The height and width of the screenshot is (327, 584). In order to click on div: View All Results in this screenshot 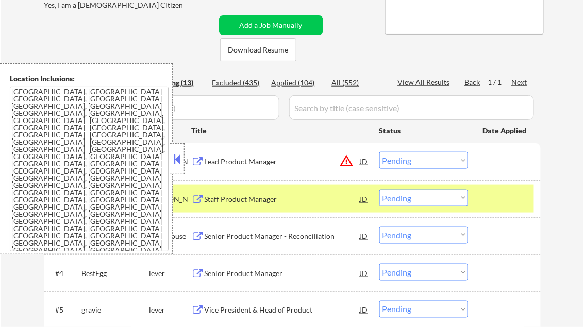, I will do `click(425, 82)`.